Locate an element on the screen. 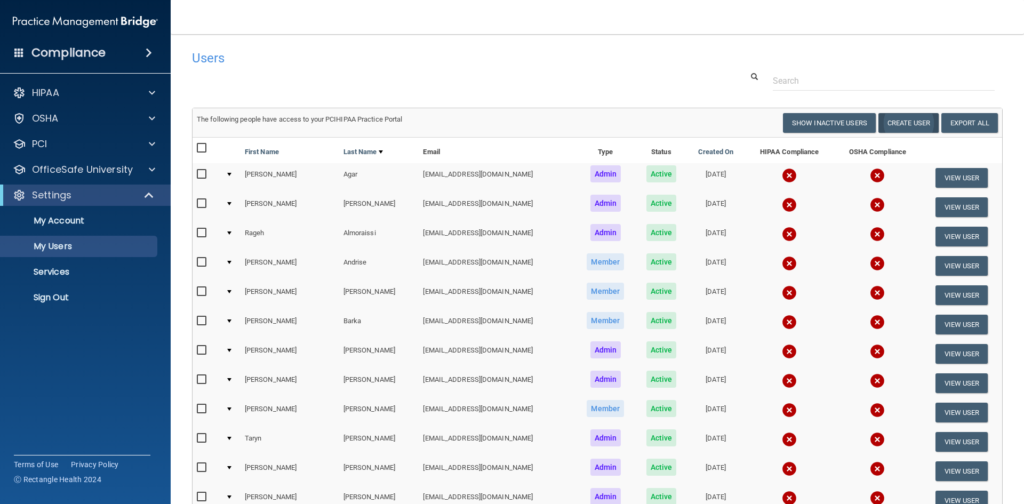 This screenshot has width=1024, height=504. a: Last Name is located at coordinates (363, 152).